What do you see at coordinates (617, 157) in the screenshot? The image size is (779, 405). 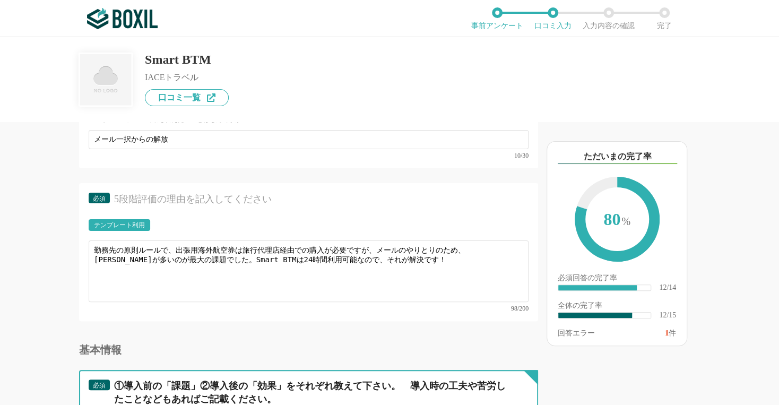 I see `div: ただいまの完了率` at bounding box center [617, 157].